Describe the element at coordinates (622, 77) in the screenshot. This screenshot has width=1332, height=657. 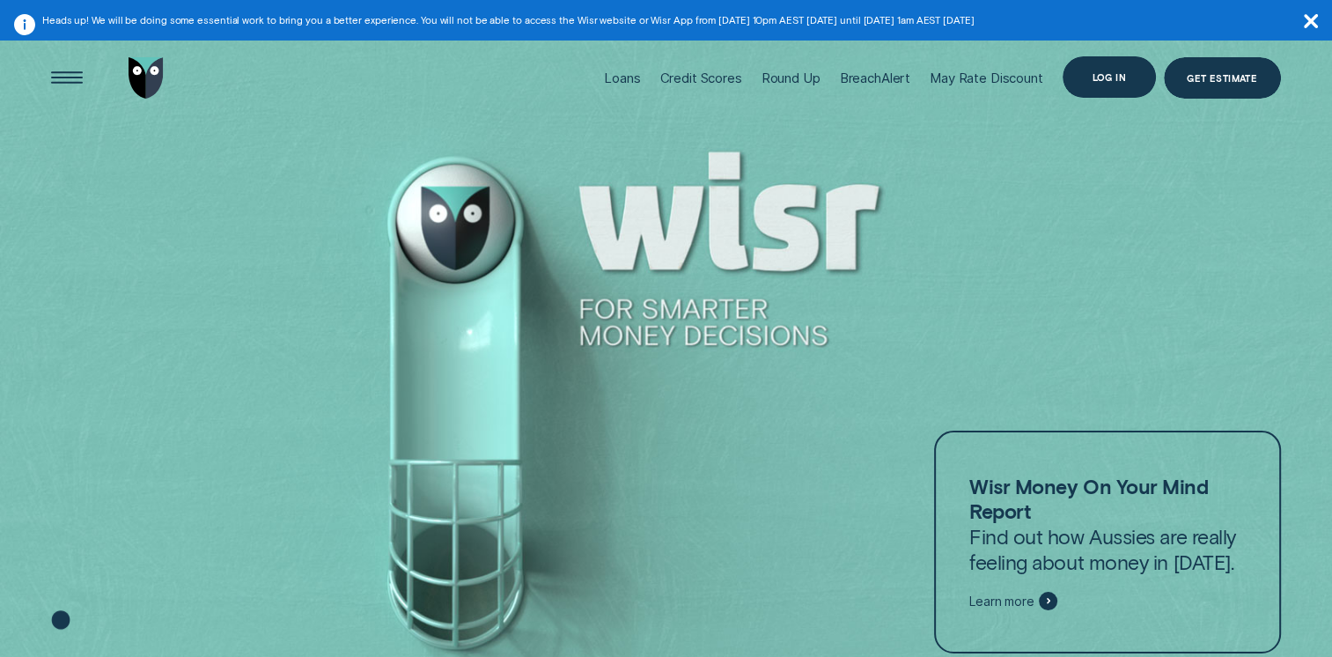
I see `div: Loans` at that location.